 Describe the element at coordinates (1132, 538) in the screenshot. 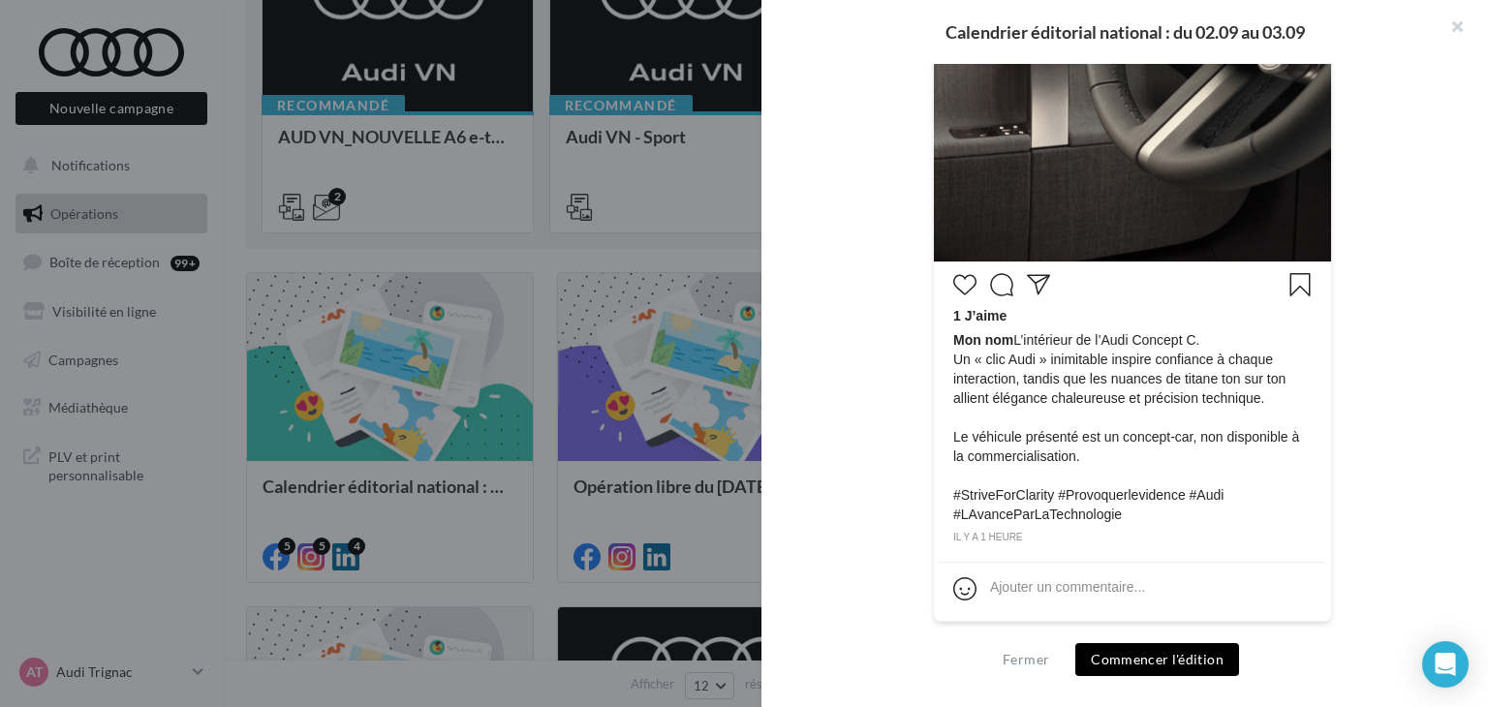

I see `div: il y a 1 heure` at that location.